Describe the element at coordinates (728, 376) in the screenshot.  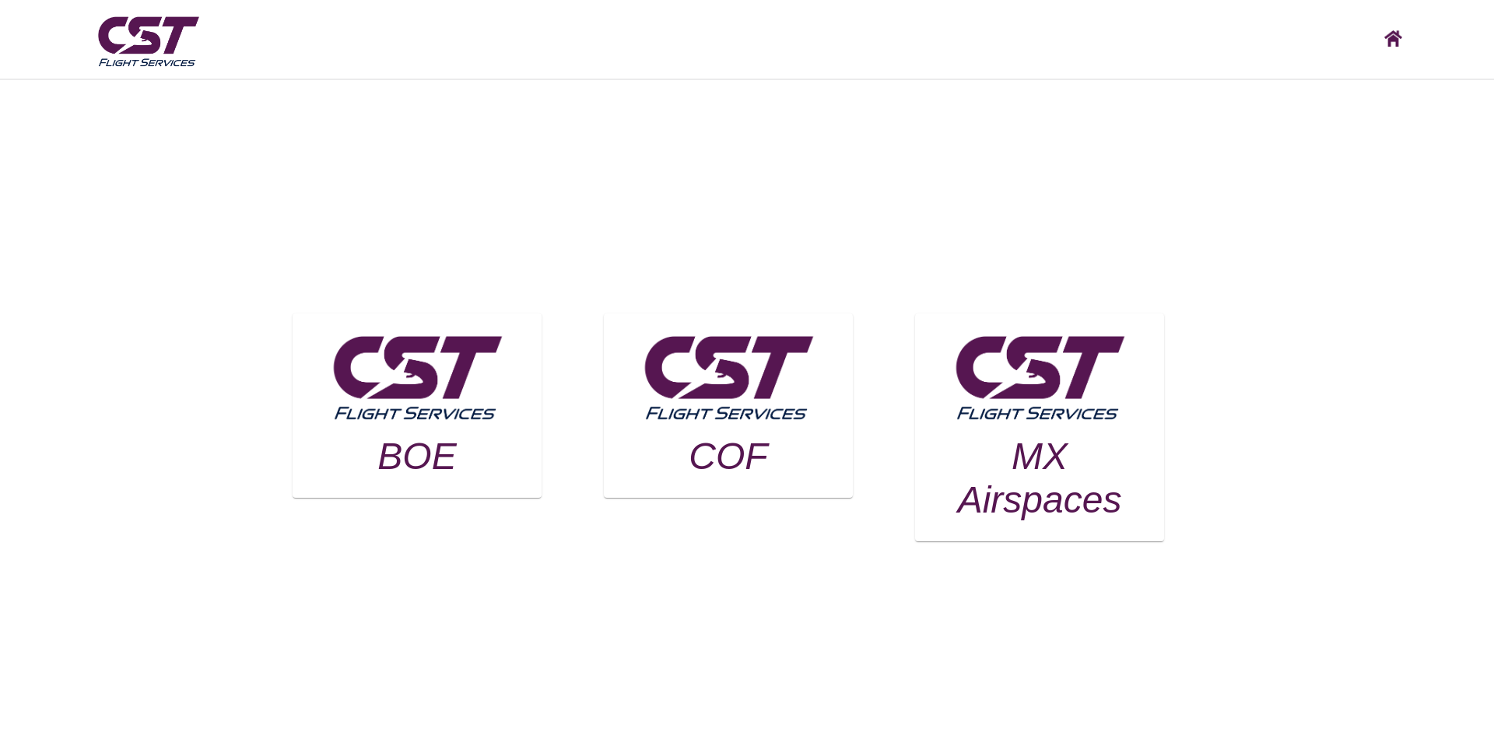
I see `img: COF` at that location.